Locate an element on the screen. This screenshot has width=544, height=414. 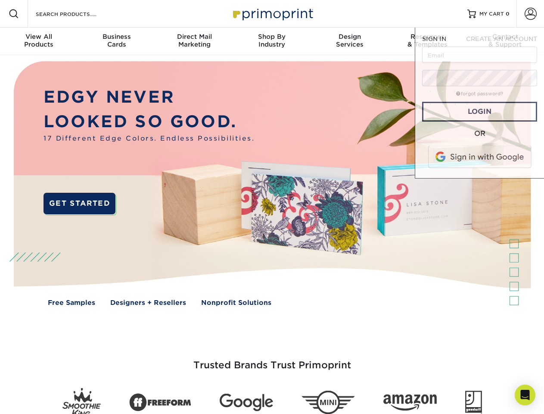
a: DesignServices is located at coordinates (350, 41).